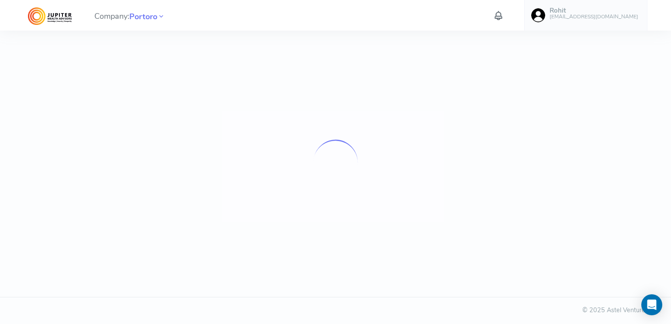 Image resolution: width=671 pixels, height=324 pixels. I want to click on div: Open Intercom Messenger, so click(652, 305).